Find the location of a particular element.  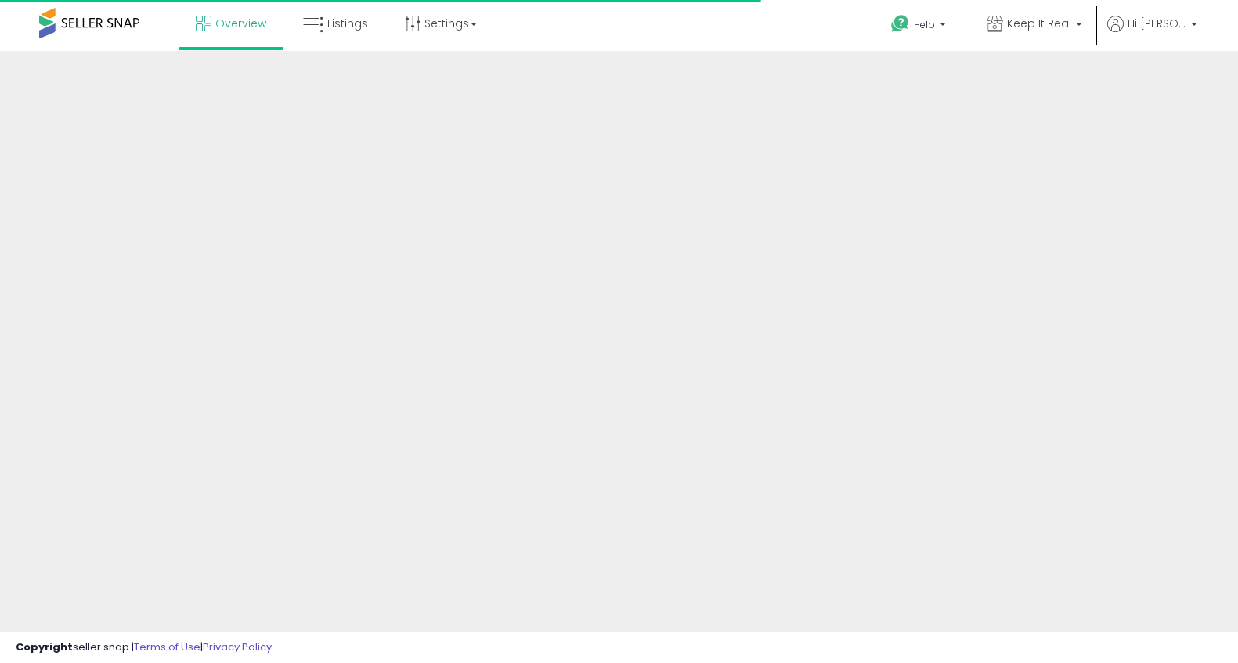

span: Overview is located at coordinates (240, 23).